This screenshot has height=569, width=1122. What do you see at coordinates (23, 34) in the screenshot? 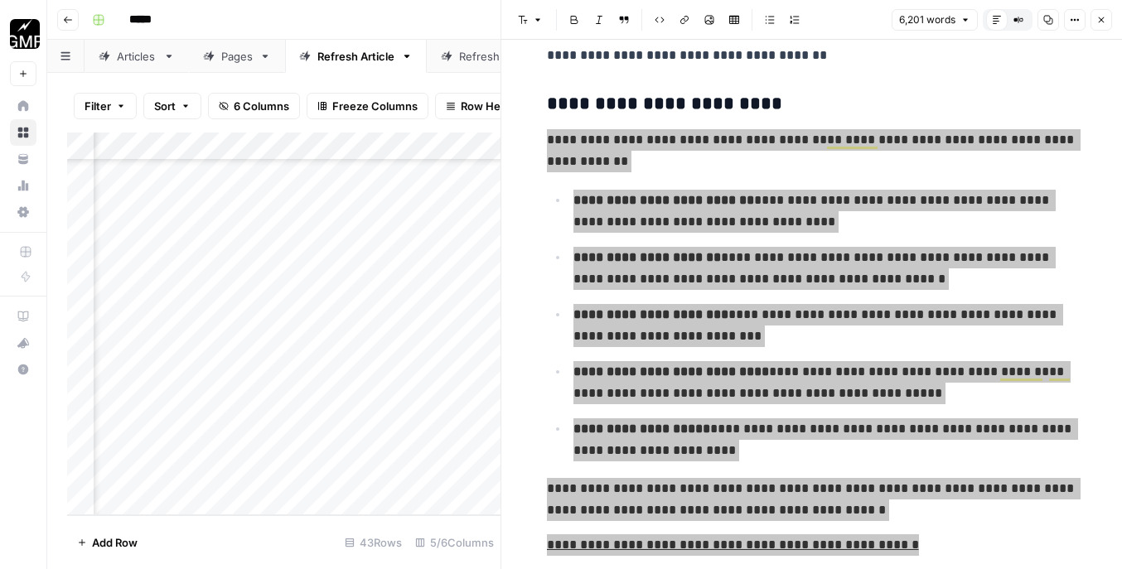
I see `button: Workspace: Growth Marketing Pro` at bounding box center [23, 34].